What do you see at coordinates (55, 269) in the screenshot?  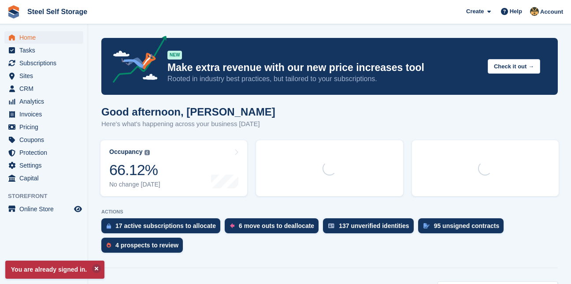 I see `p: You are already signed in.` at bounding box center [55, 269].